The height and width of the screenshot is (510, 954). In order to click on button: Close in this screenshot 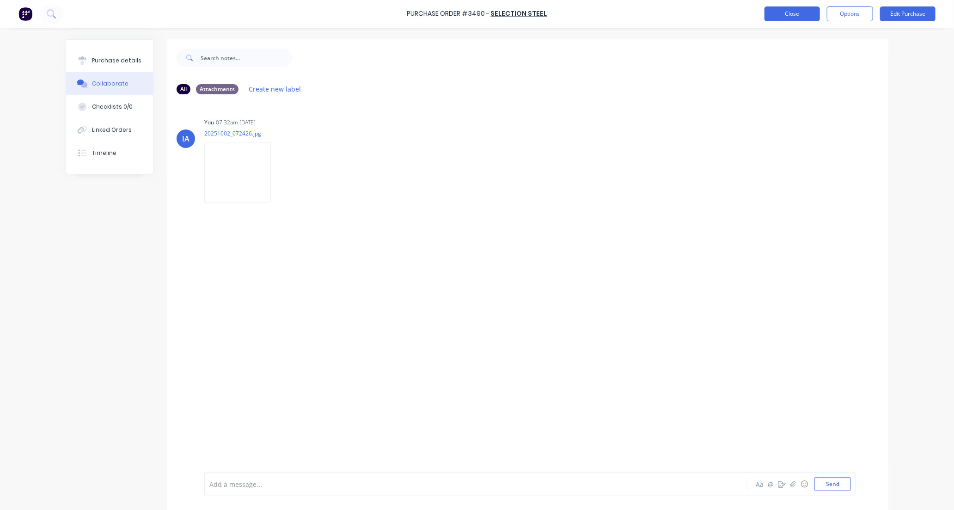, I will do `click(792, 14)`.